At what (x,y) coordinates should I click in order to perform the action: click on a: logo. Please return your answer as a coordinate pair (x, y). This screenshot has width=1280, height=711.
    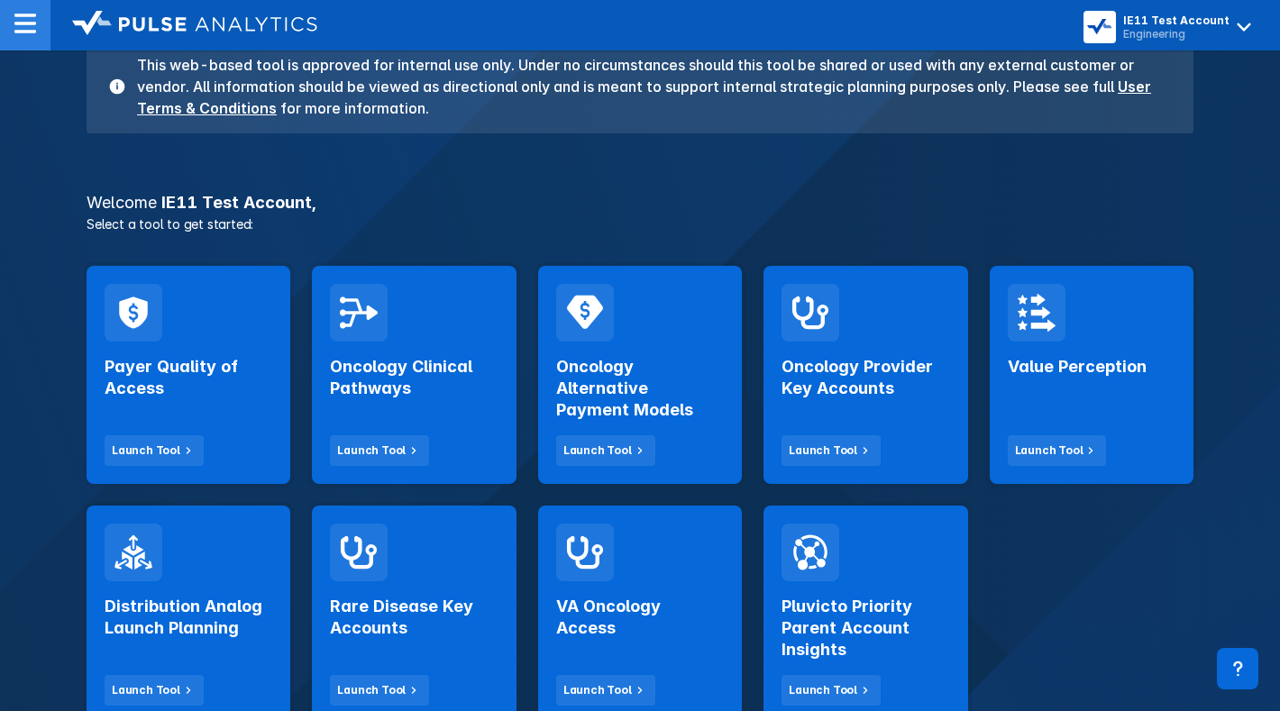
    Looking at the image, I should click on (184, 25).